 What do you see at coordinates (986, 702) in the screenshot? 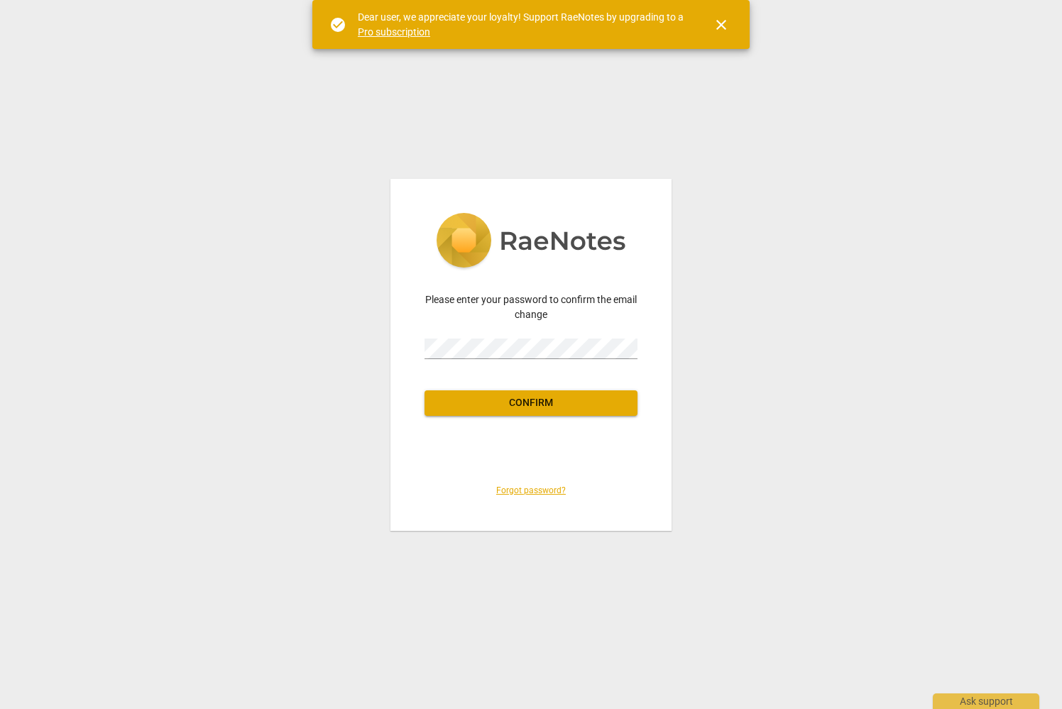
I see `div: Ask support` at bounding box center [986, 702].